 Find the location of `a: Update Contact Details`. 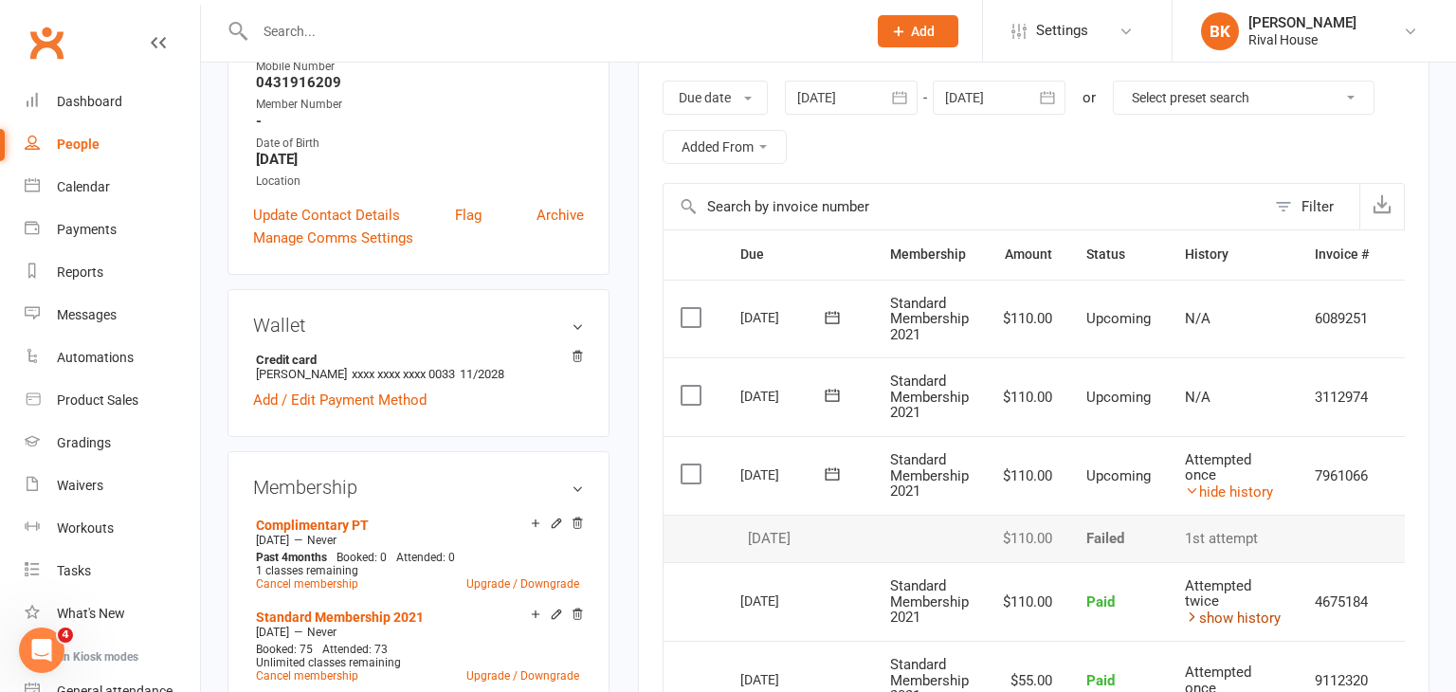

a: Update Contact Details is located at coordinates (326, 215).